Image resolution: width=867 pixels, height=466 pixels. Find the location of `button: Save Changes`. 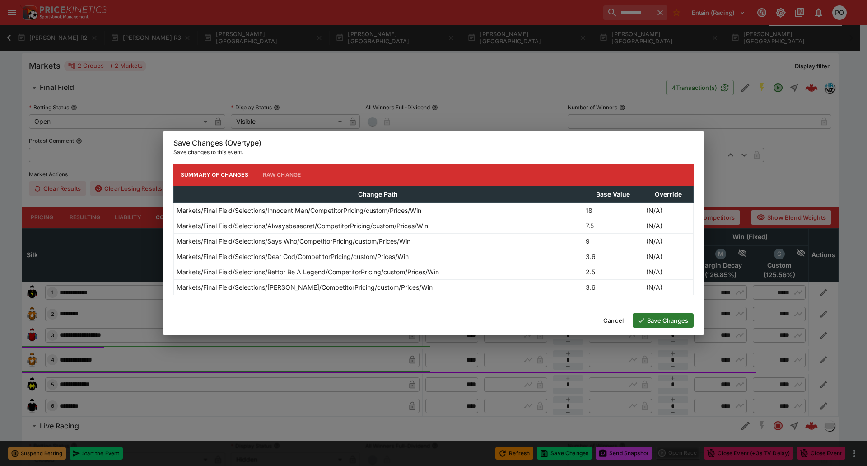

button: Save Changes is located at coordinates (663, 320).